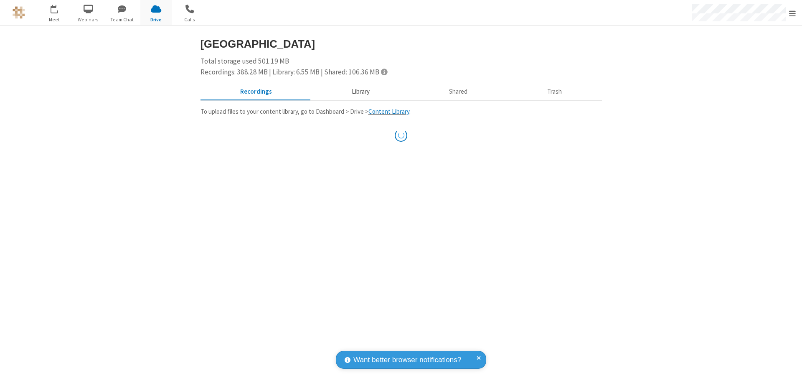  I want to click on button: Recorded meetings, so click(256, 92).